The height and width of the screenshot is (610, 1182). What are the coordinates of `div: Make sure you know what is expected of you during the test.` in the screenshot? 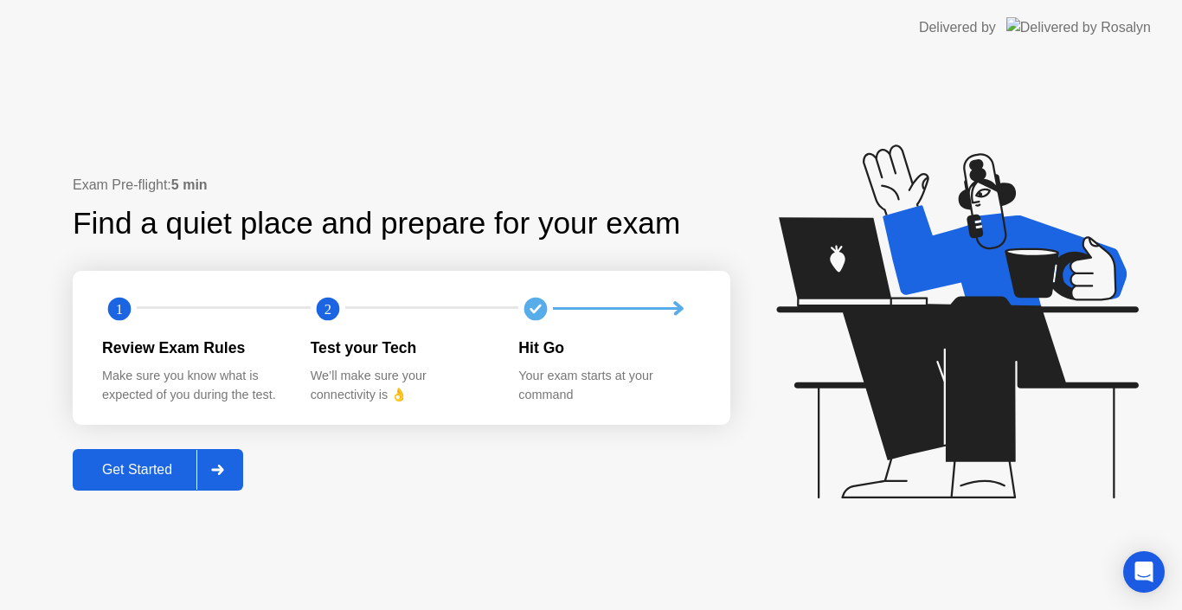 It's located at (192, 385).